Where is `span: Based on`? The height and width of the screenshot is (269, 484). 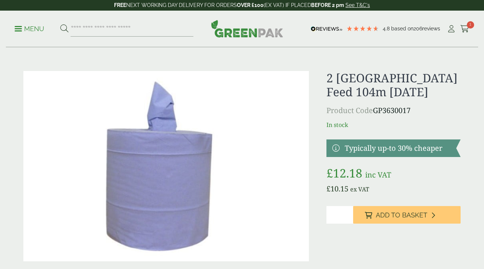
span: Based on is located at coordinates (402, 29).